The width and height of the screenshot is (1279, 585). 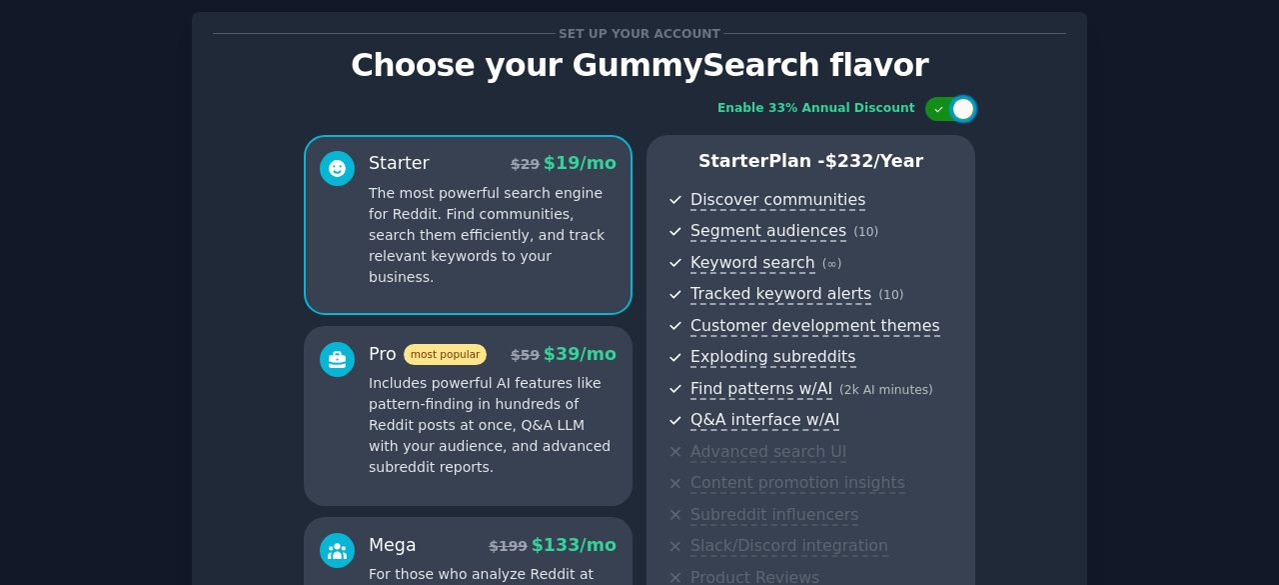 What do you see at coordinates (768, 452) in the screenshot?
I see `span: Advanced search UI` at bounding box center [768, 452].